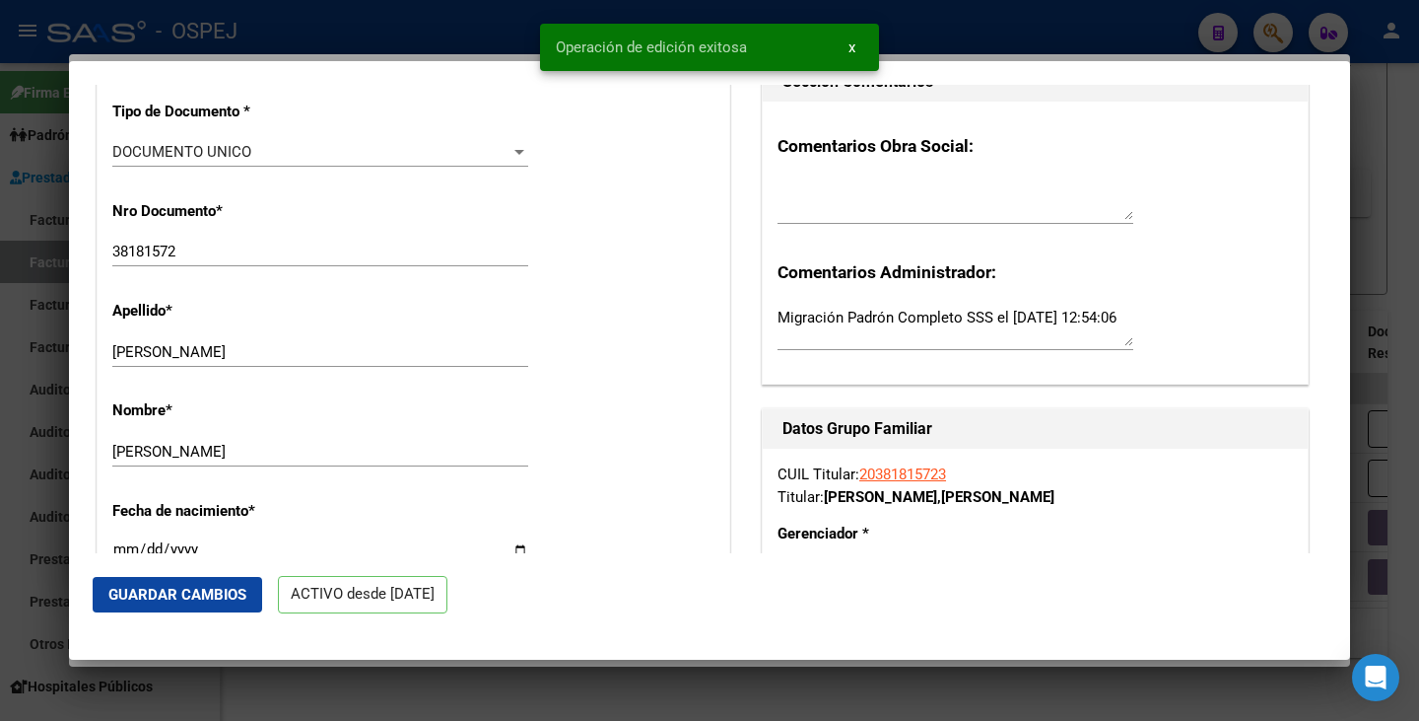 This screenshot has width=1419, height=721. I want to click on h3: Comentarios Obra Social:, so click(1035, 146).